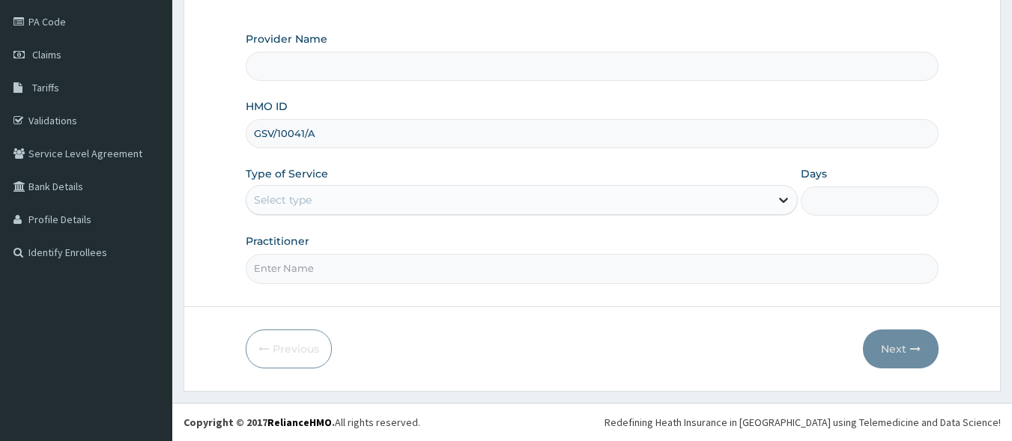 The width and height of the screenshot is (1012, 441). What do you see at coordinates (593, 268) in the screenshot?
I see `input: Enter Name` at bounding box center [593, 268].